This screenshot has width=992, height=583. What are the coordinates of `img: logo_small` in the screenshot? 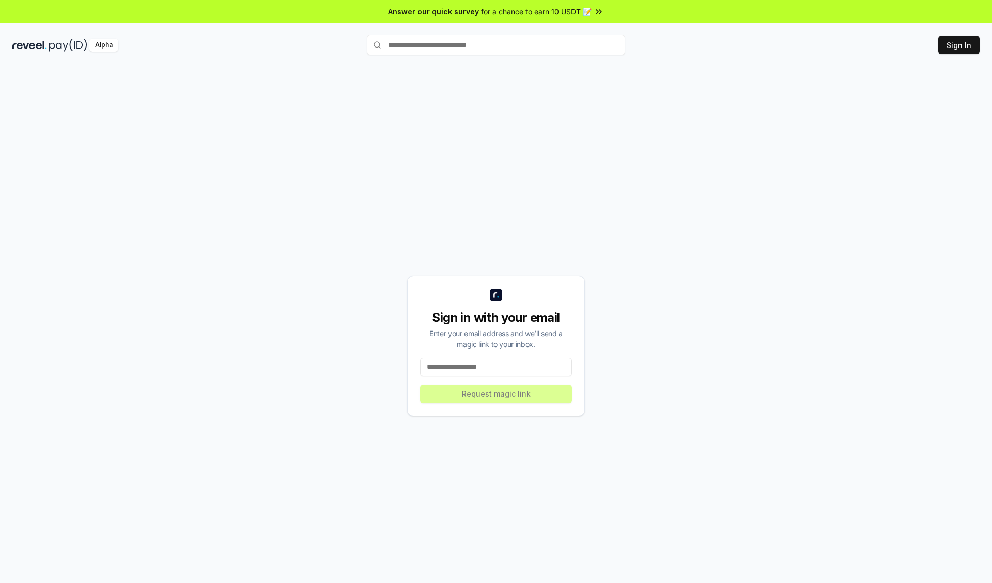 It's located at (496, 295).